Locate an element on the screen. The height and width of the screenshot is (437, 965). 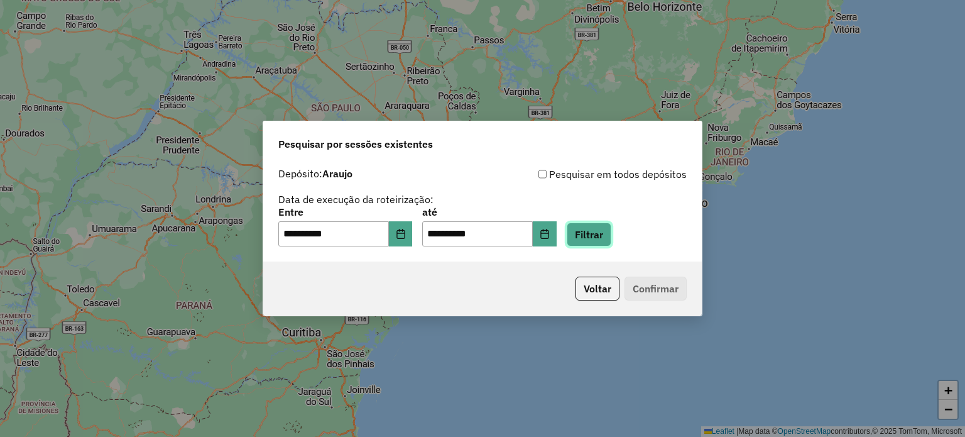
label: Entre is located at coordinates (345, 212).